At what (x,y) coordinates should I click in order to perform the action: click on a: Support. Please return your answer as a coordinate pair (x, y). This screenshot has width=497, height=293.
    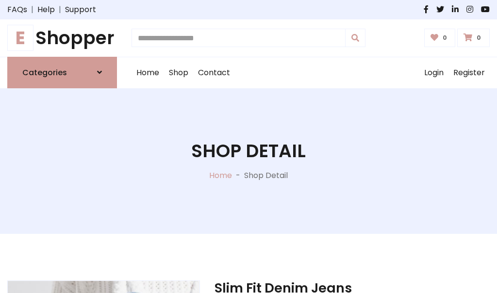
    Looking at the image, I should click on (81, 10).